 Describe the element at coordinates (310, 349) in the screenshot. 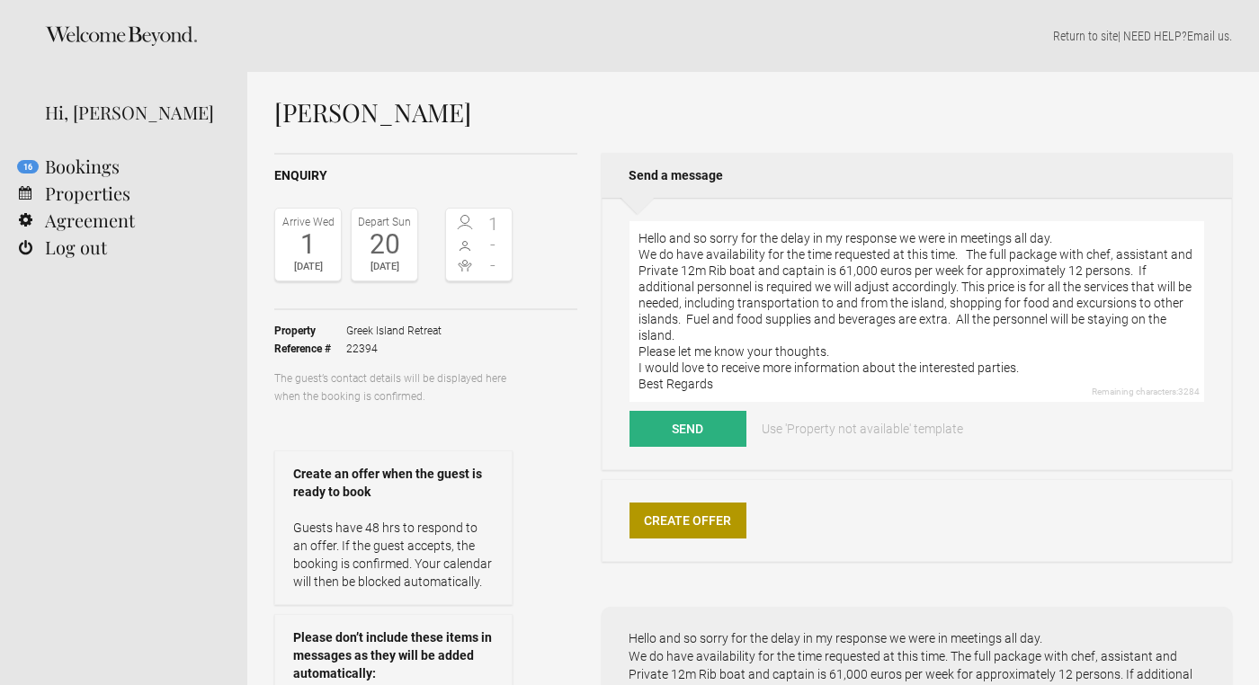

I see `strong: Reference #` at that location.